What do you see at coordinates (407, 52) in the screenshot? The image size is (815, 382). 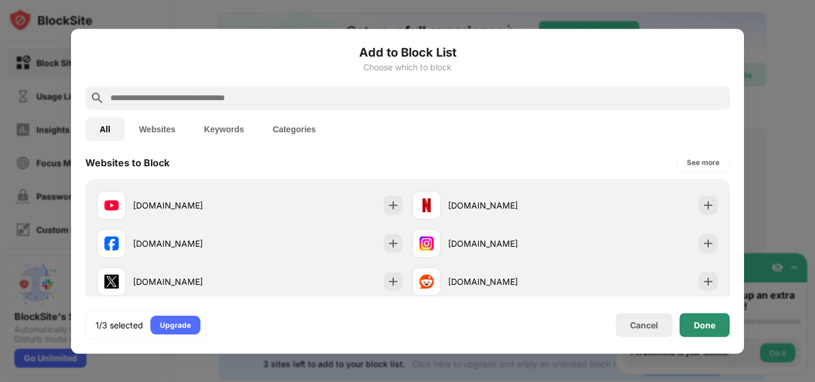 I see `h6: Add to Block List` at bounding box center [407, 52].